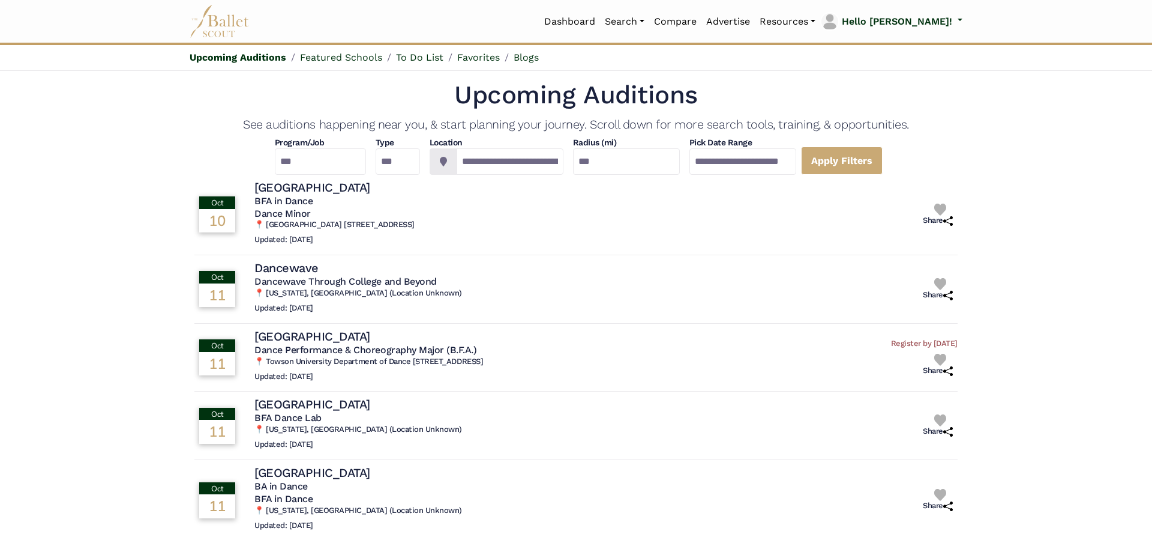 The height and width of the screenshot is (537, 1152). I want to click on a: Resources, so click(787, 22).